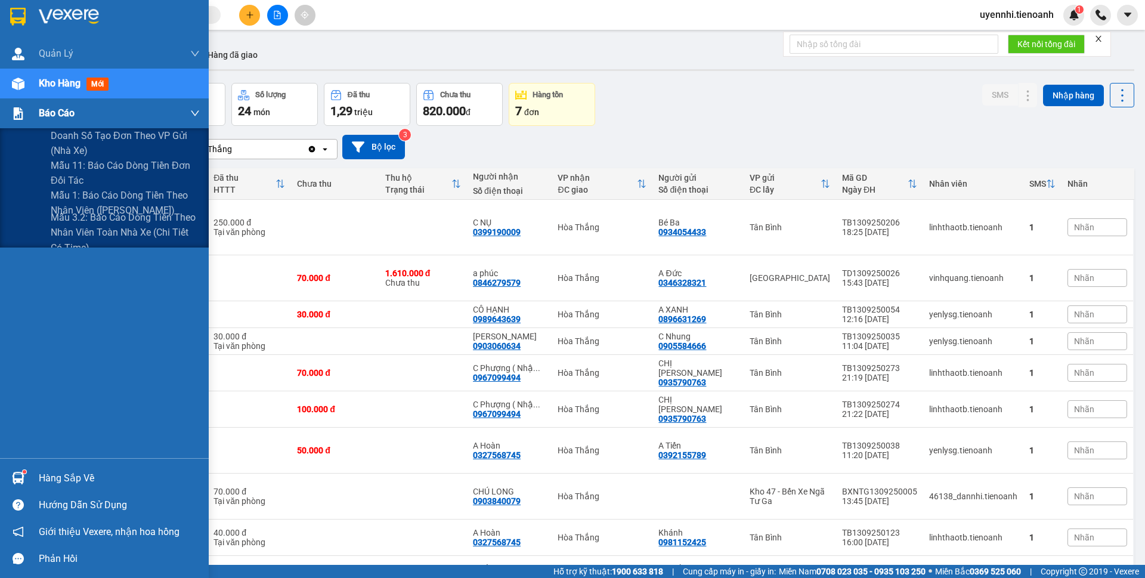  Describe the element at coordinates (444, 111) in the screenshot. I see `span: 820.000` at that location.